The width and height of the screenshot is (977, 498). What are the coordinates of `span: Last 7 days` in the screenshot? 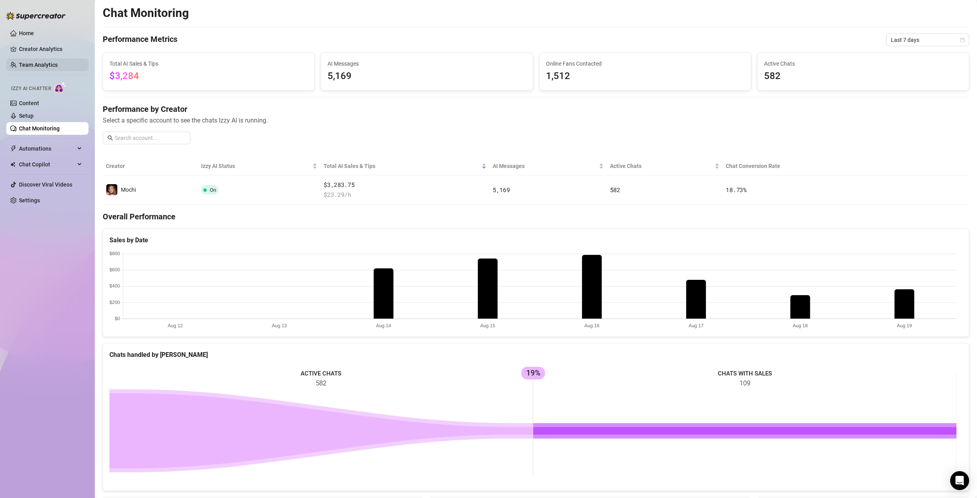 It's located at (927, 40).